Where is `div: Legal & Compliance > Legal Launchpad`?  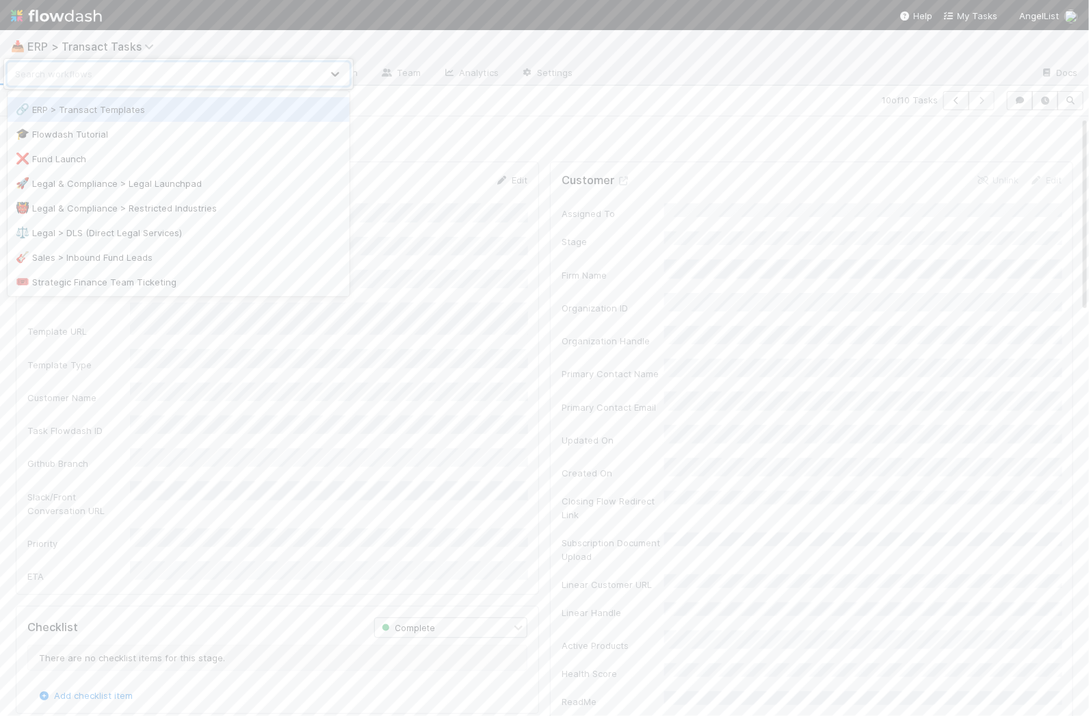 div: Legal & Compliance > Legal Launchpad is located at coordinates (179, 183).